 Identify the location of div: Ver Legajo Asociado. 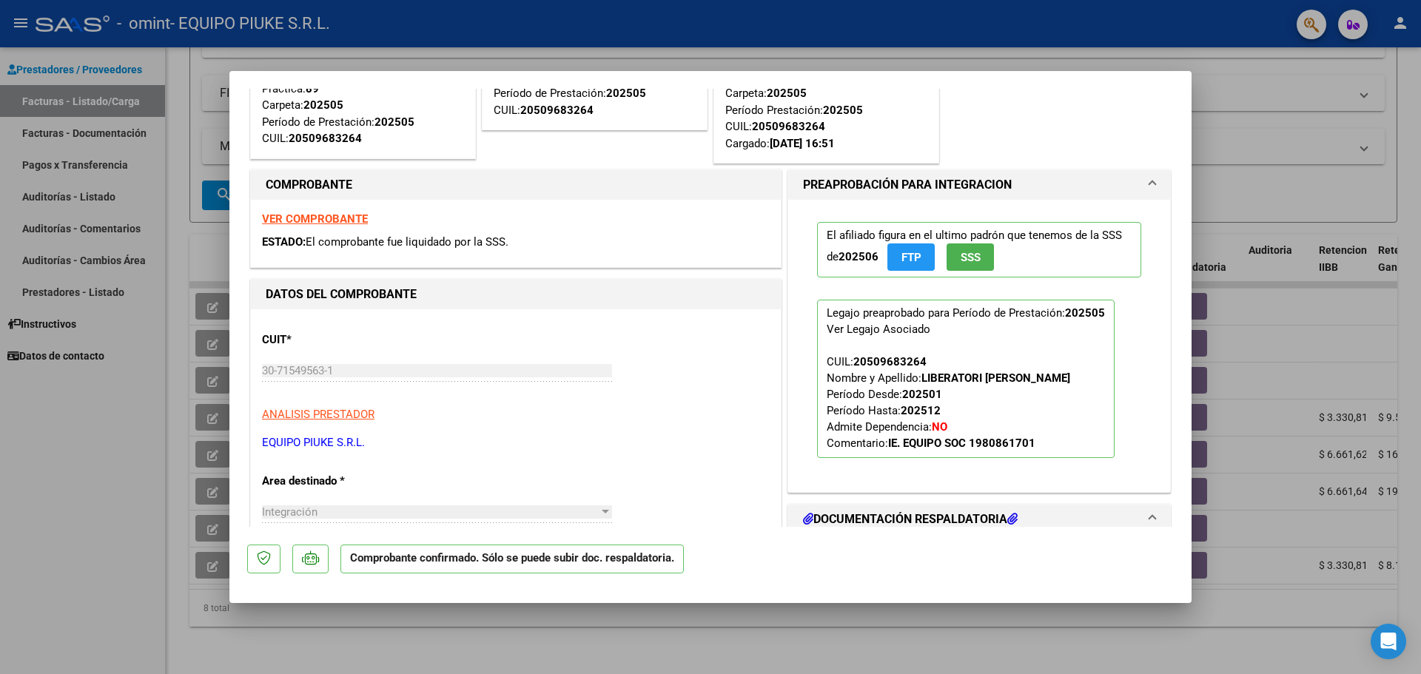
(879, 329).